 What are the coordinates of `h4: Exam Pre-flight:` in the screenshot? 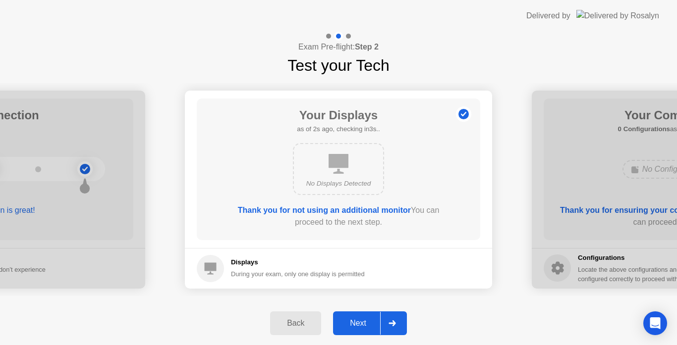 It's located at (338, 47).